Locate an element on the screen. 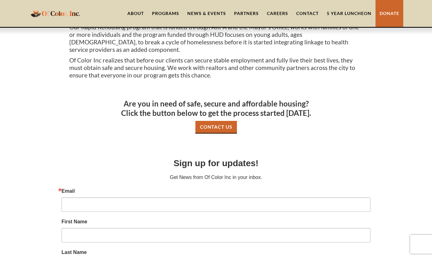  strong: Are you in need of safe, secure and affordable housing? Click the button below to get the process... is located at coordinates (216, 108).